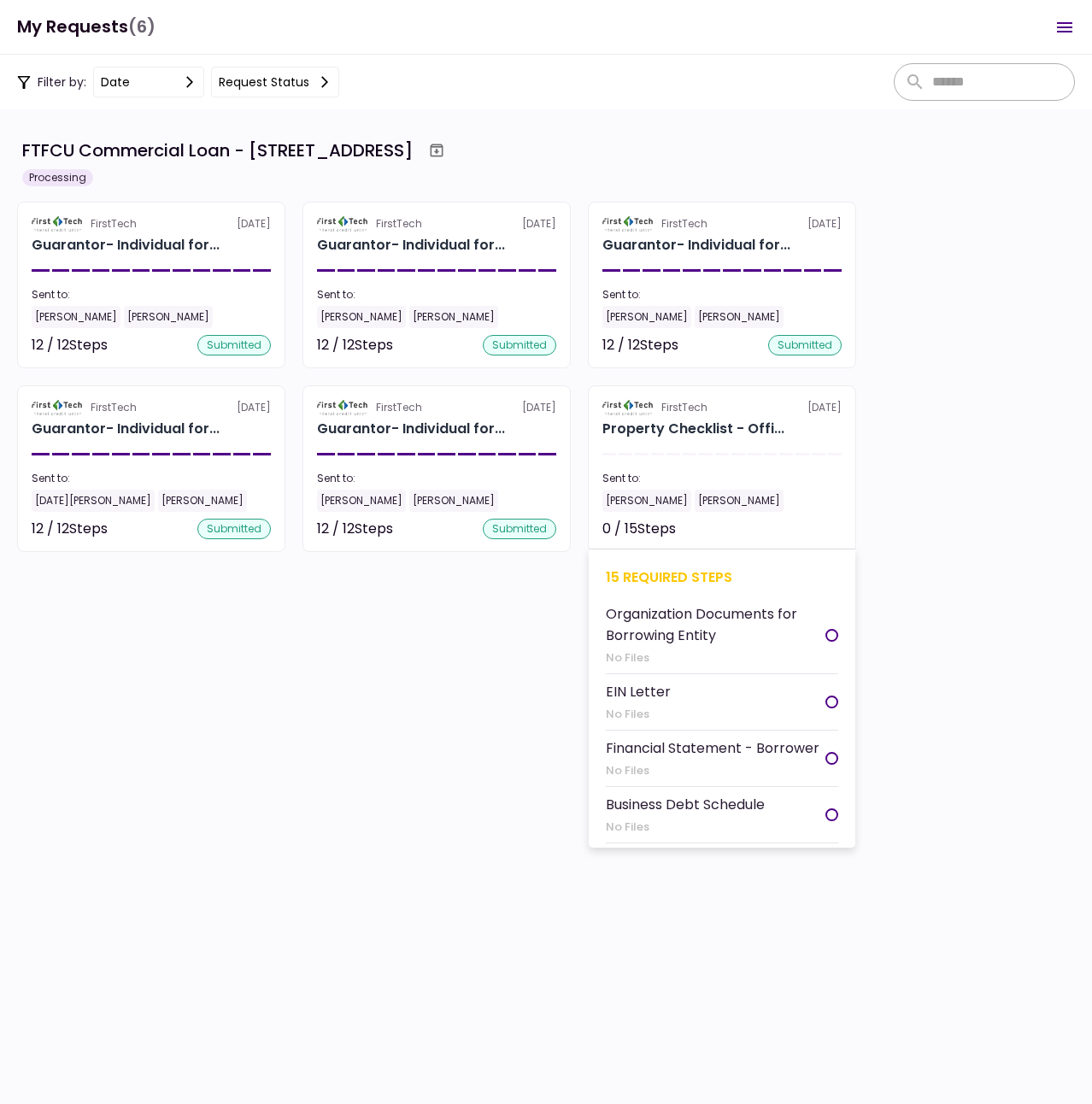  What do you see at coordinates (178, 82) in the screenshot?
I see `div: Filter by:` at bounding box center [178, 82].